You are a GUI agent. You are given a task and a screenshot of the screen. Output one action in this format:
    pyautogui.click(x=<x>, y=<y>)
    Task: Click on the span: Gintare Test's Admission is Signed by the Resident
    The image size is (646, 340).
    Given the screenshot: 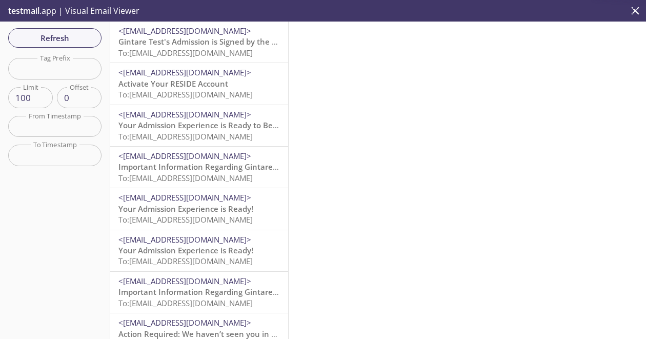 What is the action you would take?
    pyautogui.click(x=211, y=42)
    